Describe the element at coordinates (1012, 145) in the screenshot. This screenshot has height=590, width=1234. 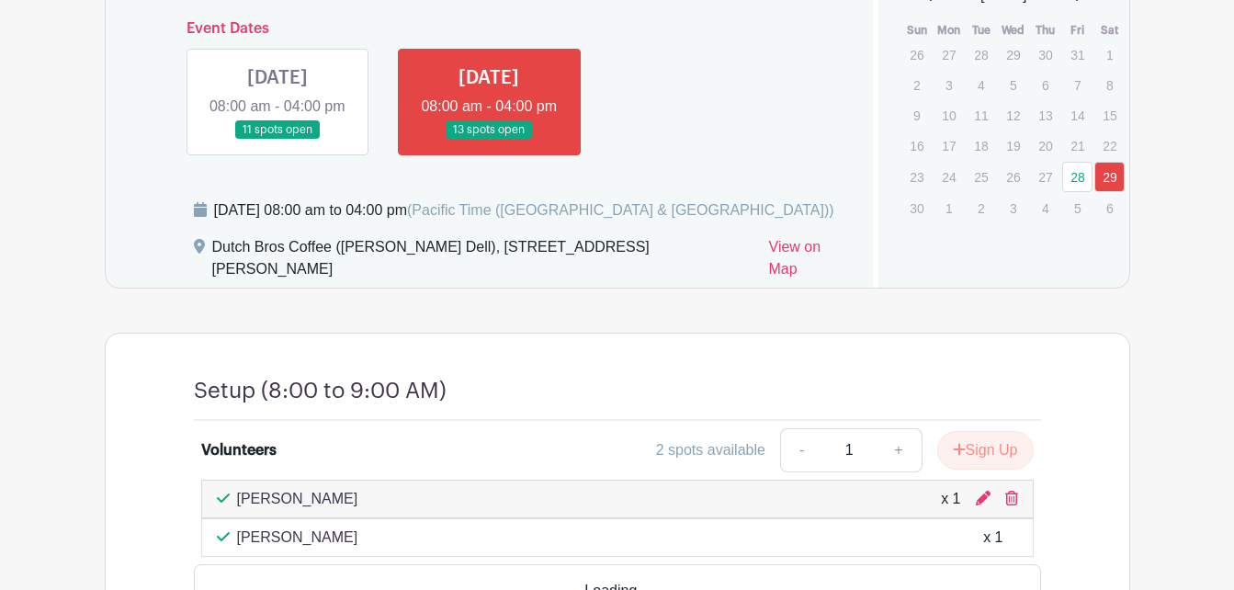
I see `p: 19` at that location.